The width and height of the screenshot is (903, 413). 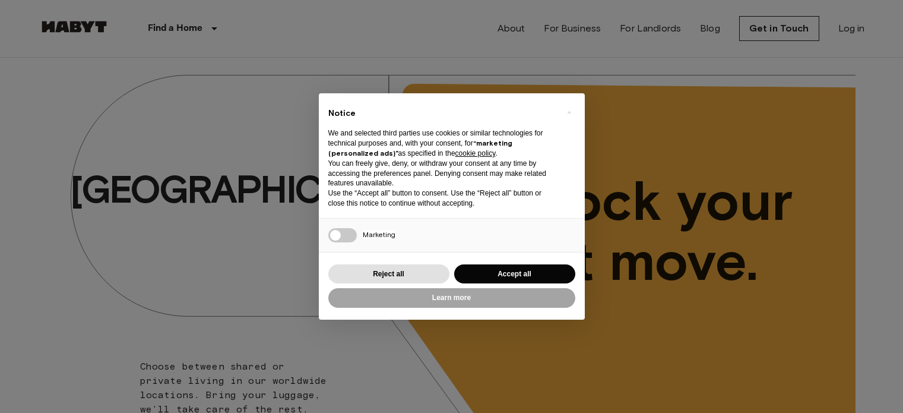 I want to click on button: Close this notice, so click(x=569, y=112).